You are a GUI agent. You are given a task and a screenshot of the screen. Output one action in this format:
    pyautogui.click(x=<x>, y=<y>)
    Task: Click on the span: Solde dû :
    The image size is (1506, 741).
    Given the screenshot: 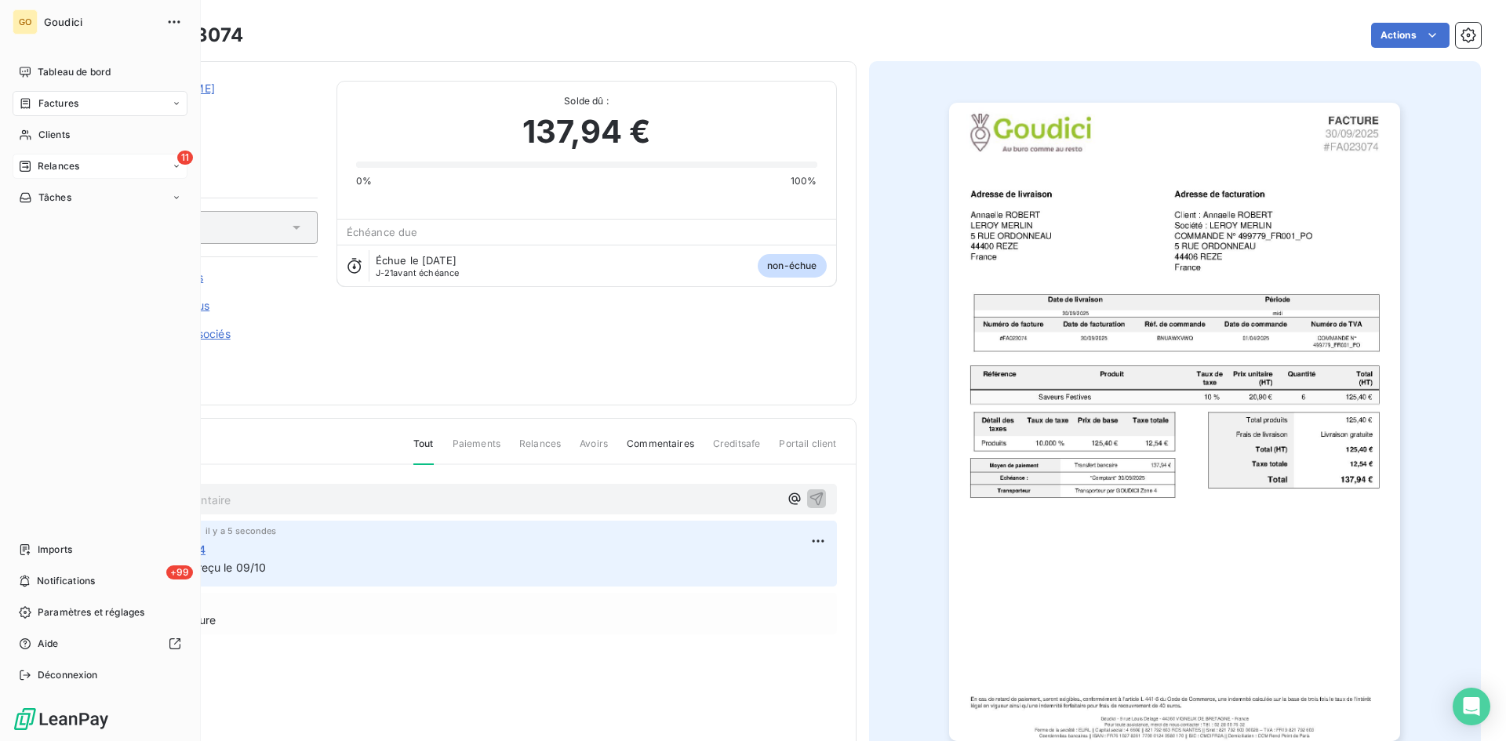 What is the action you would take?
    pyautogui.click(x=587, y=101)
    